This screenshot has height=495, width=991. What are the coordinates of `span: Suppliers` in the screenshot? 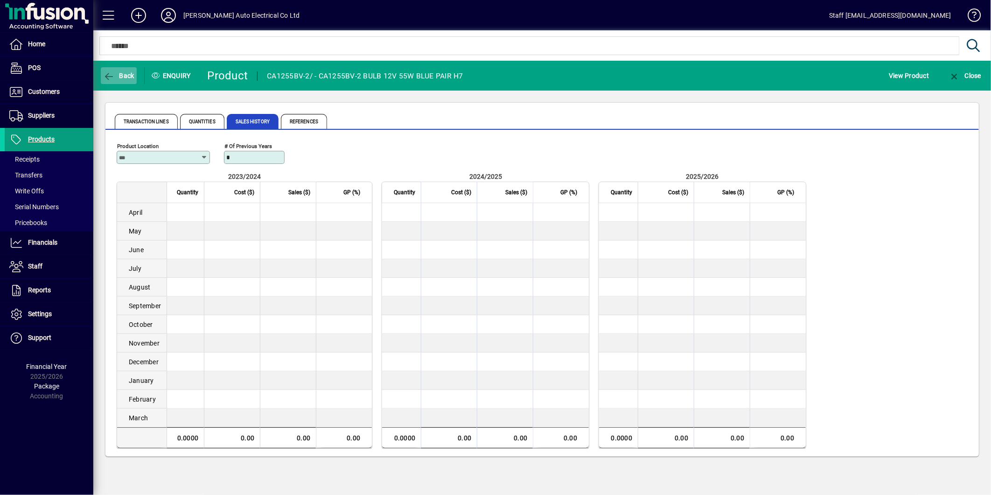 It's located at (41, 115).